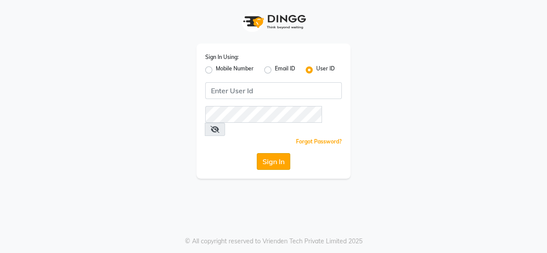 The height and width of the screenshot is (253, 547). What do you see at coordinates (222, 57) in the screenshot?
I see `label: Sign In Using:` at bounding box center [222, 57].